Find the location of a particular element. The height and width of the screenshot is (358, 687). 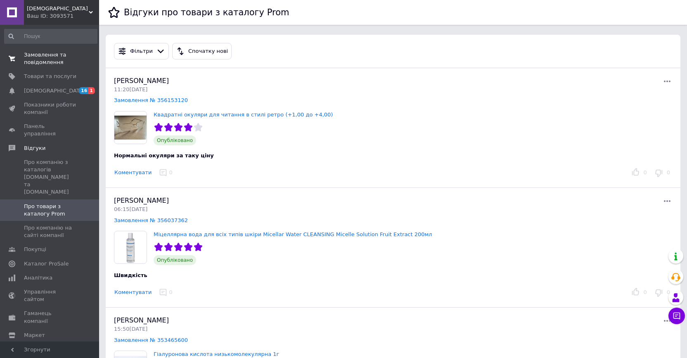

span: Маркет is located at coordinates (34, 335).